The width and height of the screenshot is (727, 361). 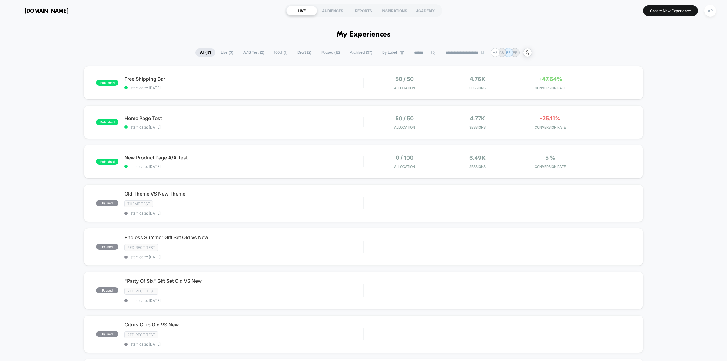 What do you see at coordinates (205, 52) in the screenshot?
I see `span: All ( 17 )` at bounding box center [205, 52].